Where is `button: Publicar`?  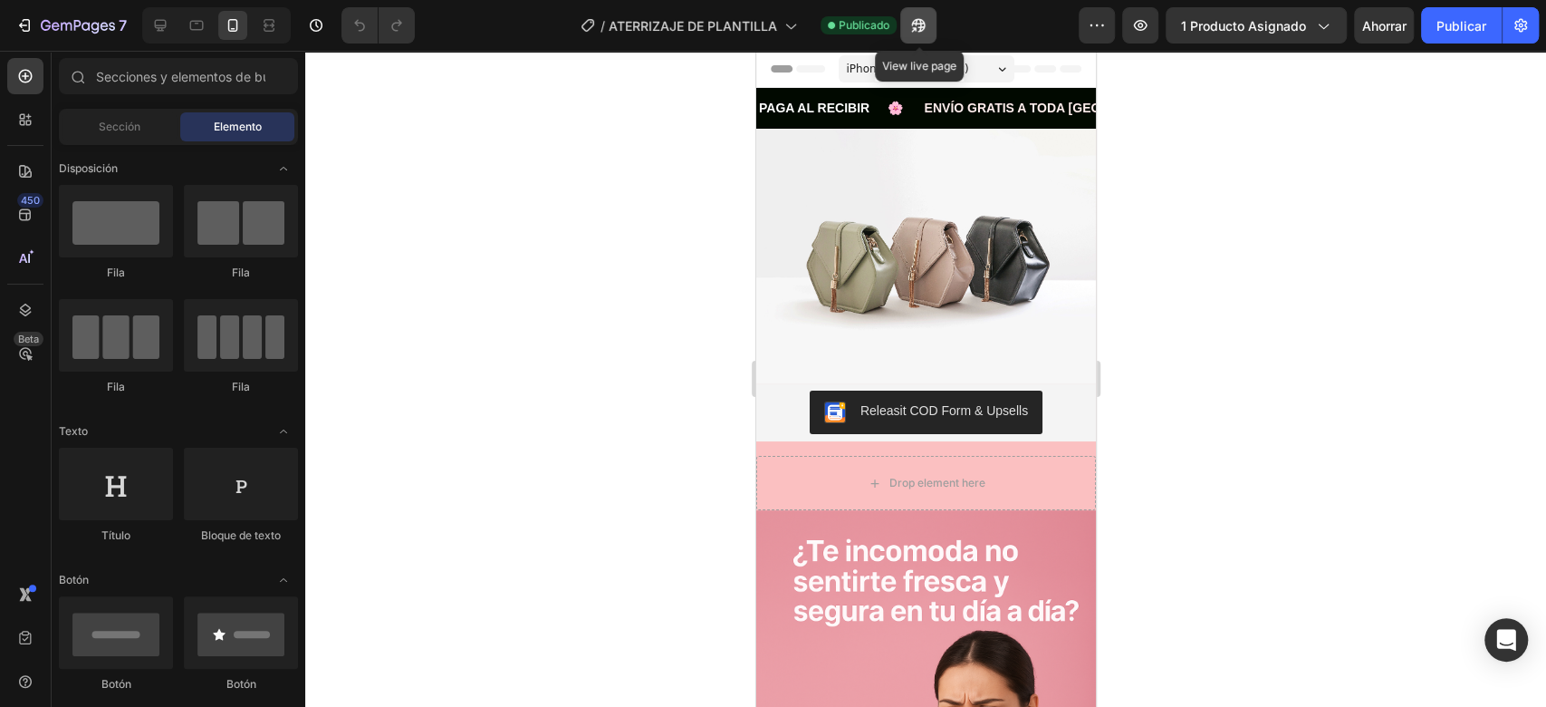
button: Publicar is located at coordinates (1461, 25).